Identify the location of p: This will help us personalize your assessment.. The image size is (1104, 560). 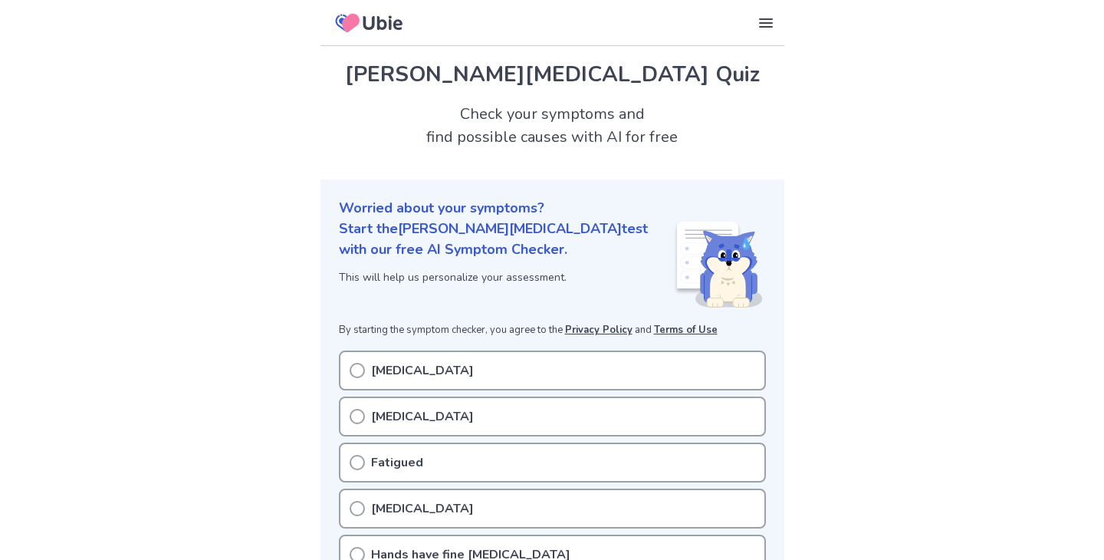
(506, 277).